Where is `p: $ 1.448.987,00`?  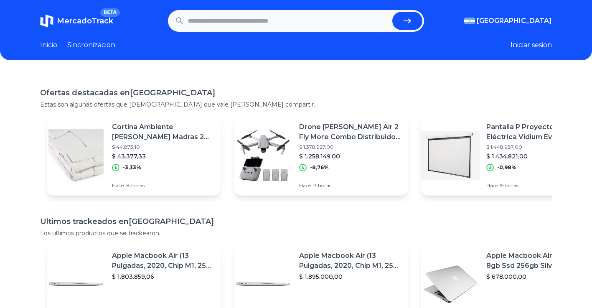
p: $ 1.448.987,00 is located at coordinates (537, 147).